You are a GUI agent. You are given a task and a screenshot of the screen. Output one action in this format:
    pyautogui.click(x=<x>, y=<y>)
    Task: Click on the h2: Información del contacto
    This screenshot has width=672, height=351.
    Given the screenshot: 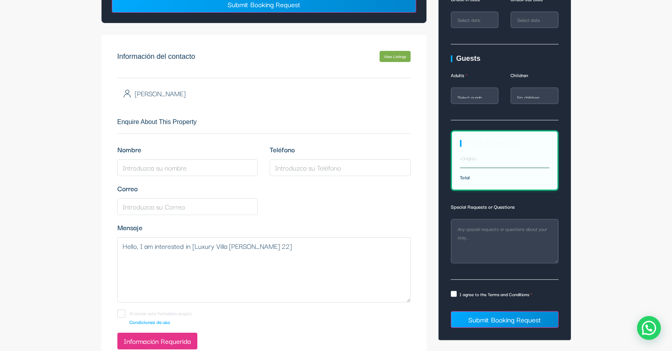 What is the action you would take?
    pyautogui.click(x=156, y=57)
    